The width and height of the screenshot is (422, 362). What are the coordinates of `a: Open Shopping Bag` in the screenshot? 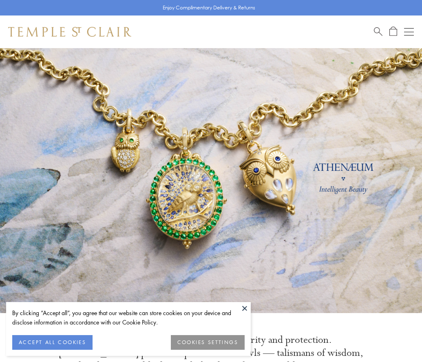 It's located at (393, 31).